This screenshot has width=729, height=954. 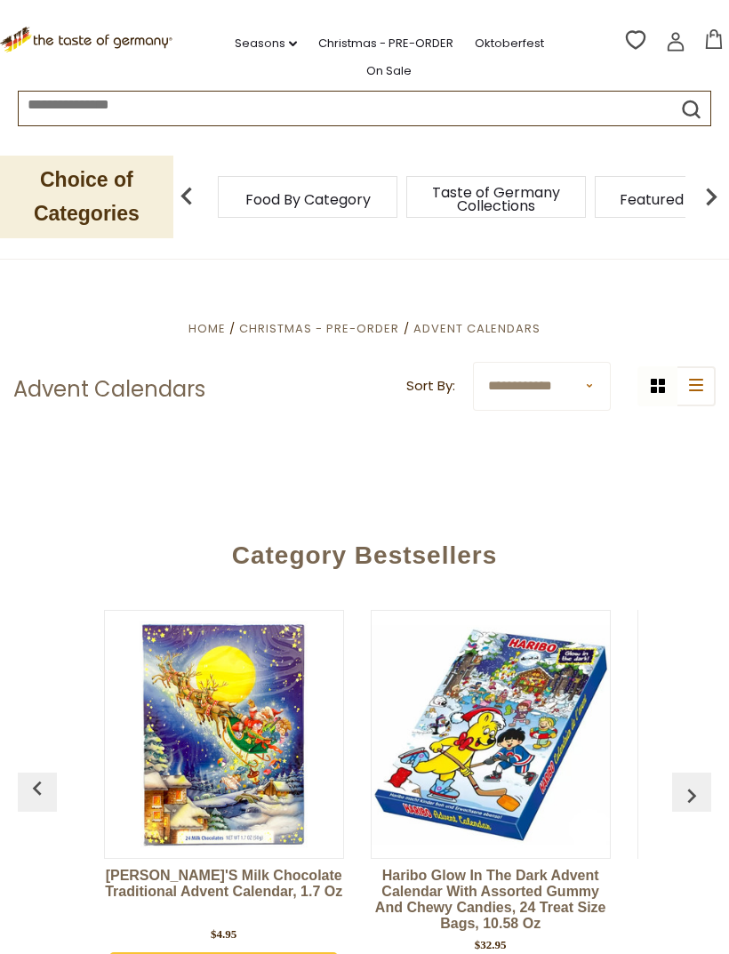 I want to click on a: Advent Calendars, so click(x=477, y=328).